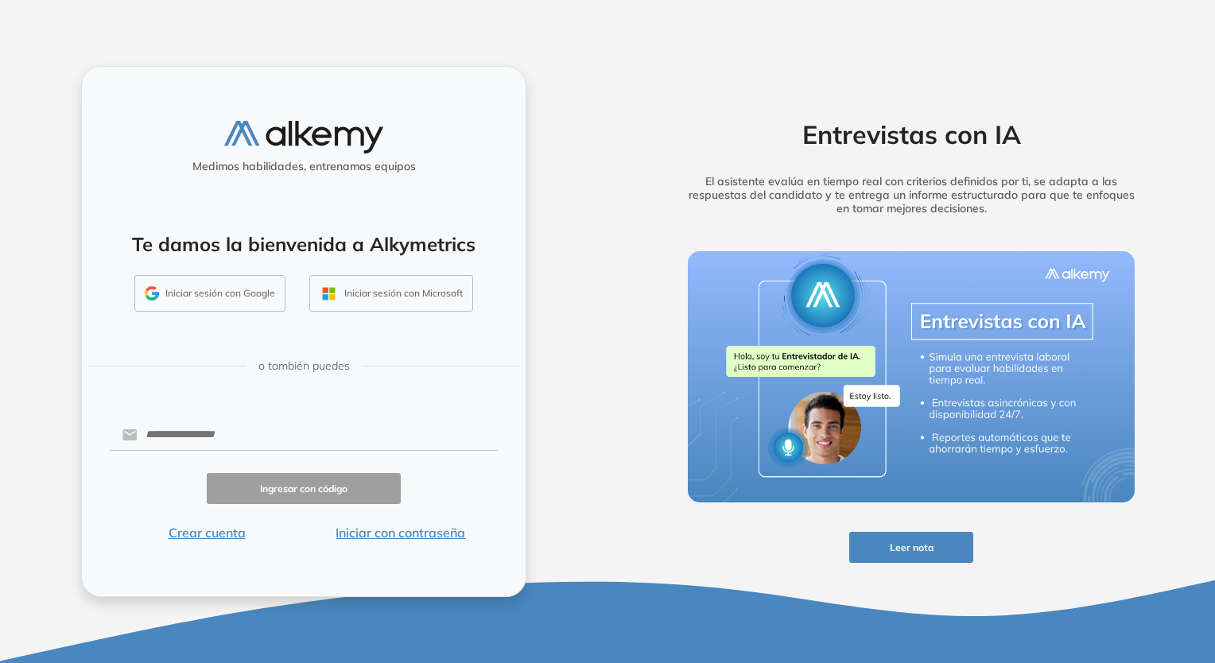 This screenshot has height=663, width=1215. What do you see at coordinates (911, 547) in the screenshot?
I see `button: Leer nota` at bounding box center [911, 547].